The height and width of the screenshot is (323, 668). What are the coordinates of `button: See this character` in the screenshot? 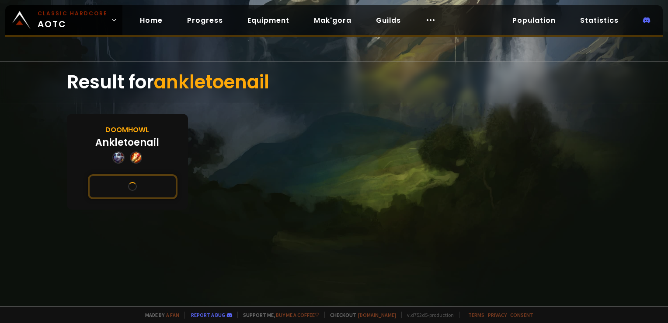 It's located at (133, 186).